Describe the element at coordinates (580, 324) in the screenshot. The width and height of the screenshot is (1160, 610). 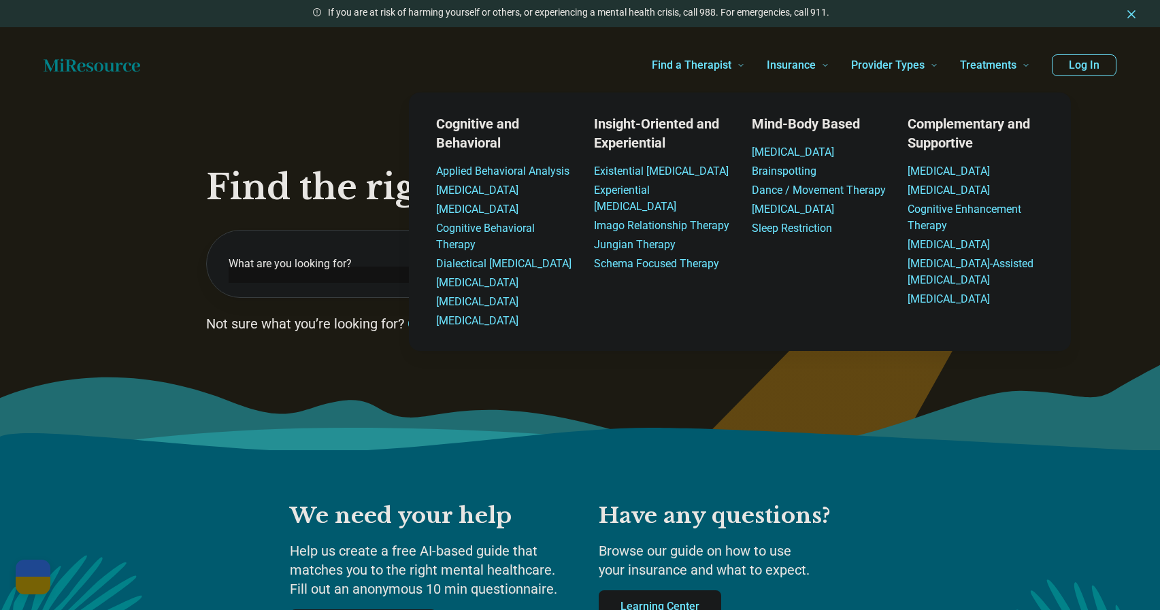
I see `p: Not sure what you’re looking for?` at that location.